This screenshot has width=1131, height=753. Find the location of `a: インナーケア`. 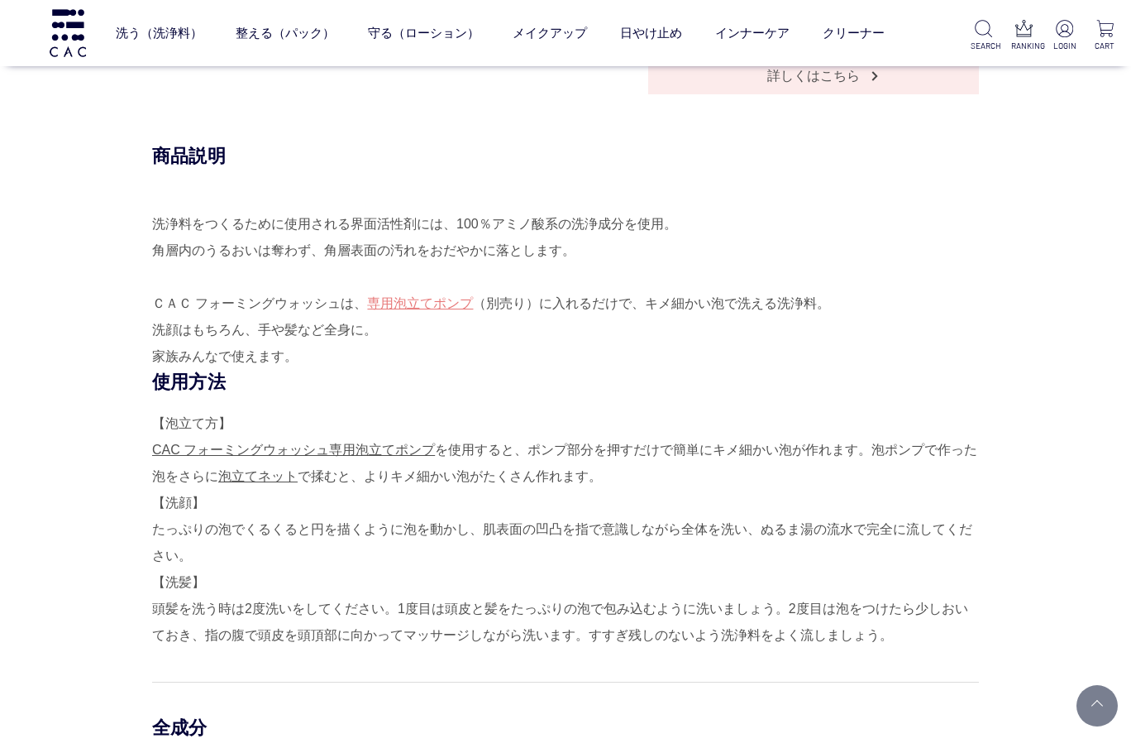

a: インナーケア is located at coordinates (753, 33).